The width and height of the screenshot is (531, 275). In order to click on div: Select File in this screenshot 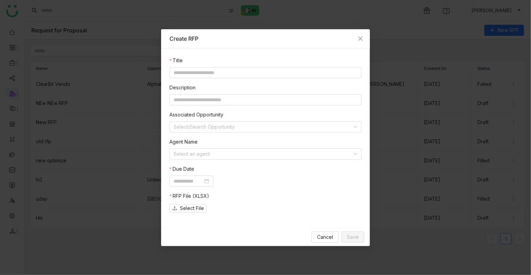, I will do `click(188, 209)`.